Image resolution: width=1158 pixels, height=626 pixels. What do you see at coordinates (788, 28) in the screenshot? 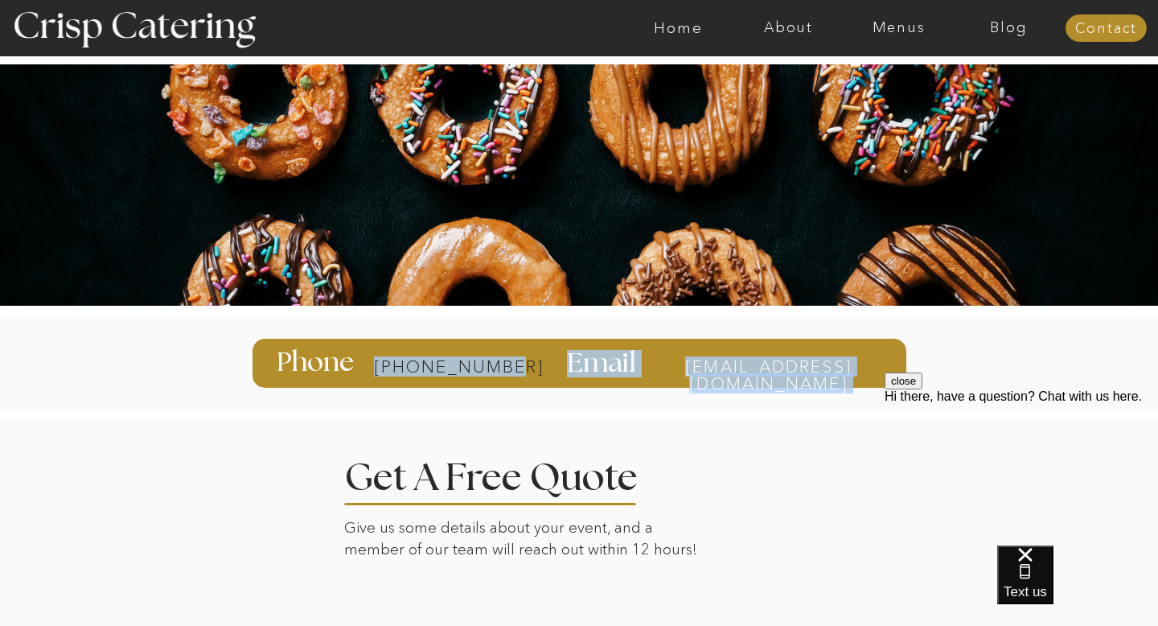
I see `a: About` at bounding box center [788, 28].